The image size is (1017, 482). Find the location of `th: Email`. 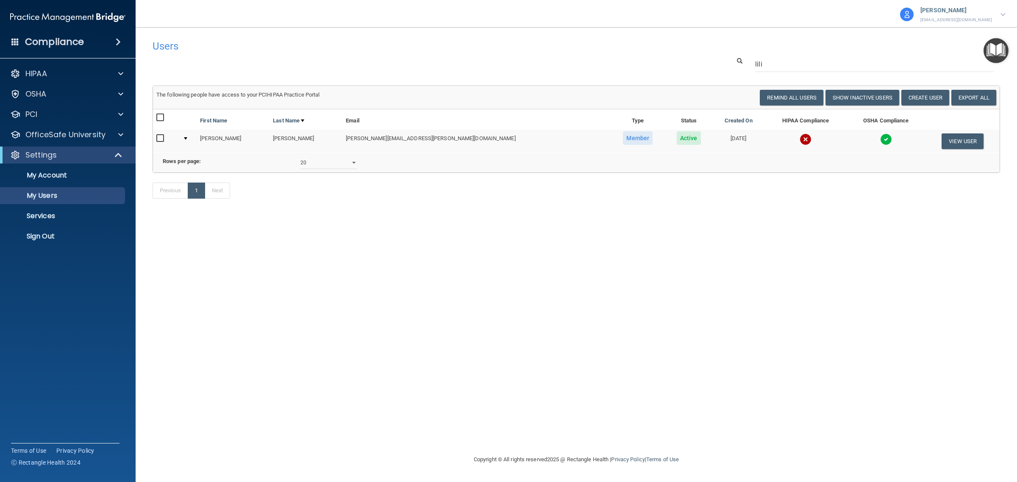

th: Email is located at coordinates (476, 120).